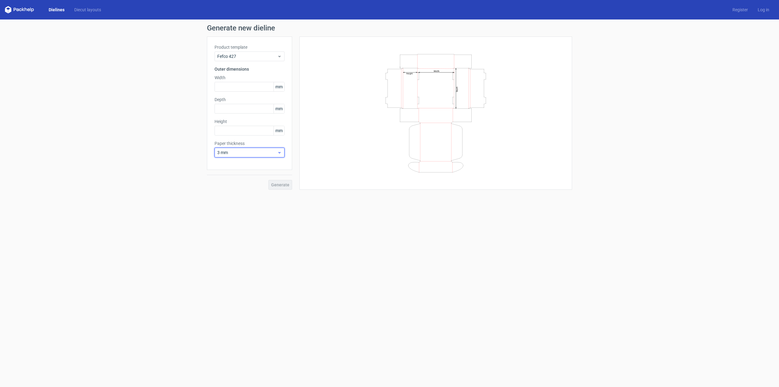 The height and width of the screenshot is (387, 779). What do you see at coordinates (409, 73) in the screenshot?
I see `text: Height` at bounding box center [409, 73].